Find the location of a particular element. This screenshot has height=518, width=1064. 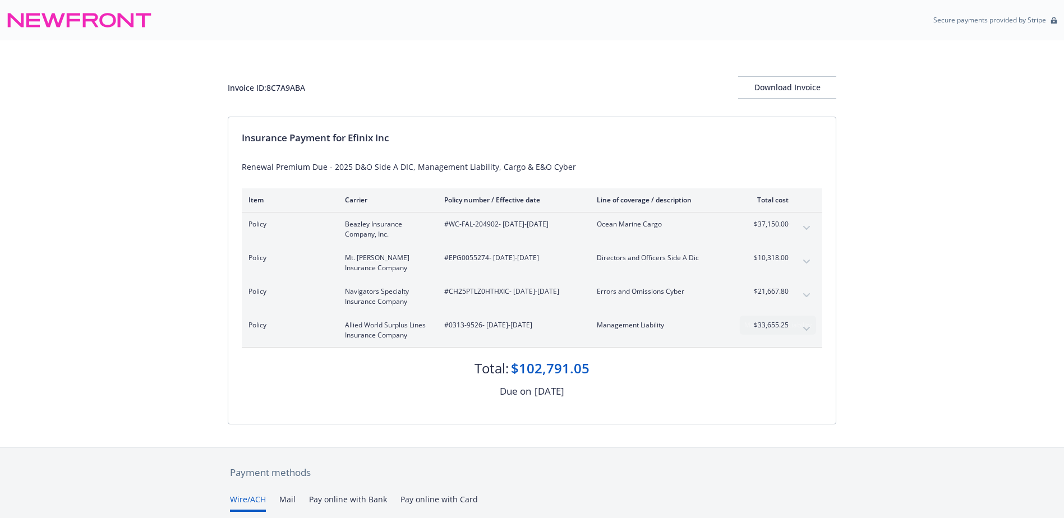

div: Total: is located at coordinates (491, 368).